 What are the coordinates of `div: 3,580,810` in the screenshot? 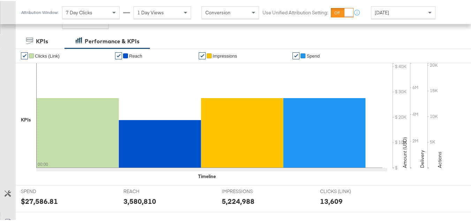 It's located at (140, 200).